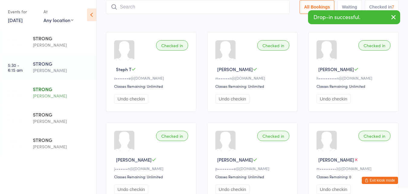 Image resolution: width=408 pixels, height=194 pixels. Describe the element at coordinates (58, 20) in the screenshot. I see `div: Any location` at that location.